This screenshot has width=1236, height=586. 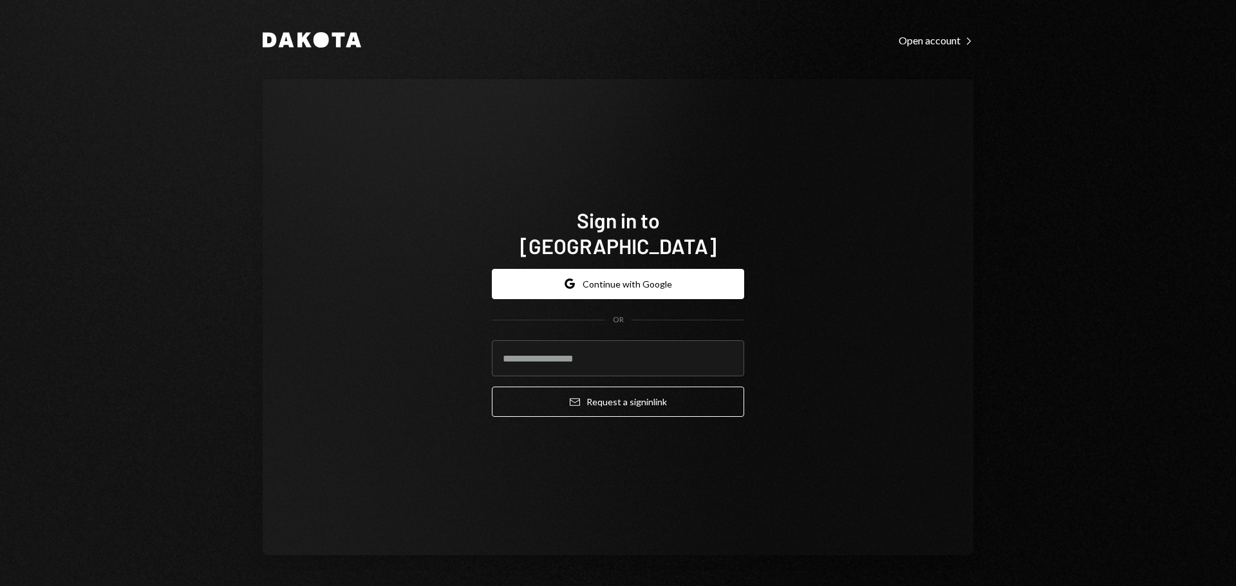 I want to click on button: Request a signinlink, so click(x=618, y=402).